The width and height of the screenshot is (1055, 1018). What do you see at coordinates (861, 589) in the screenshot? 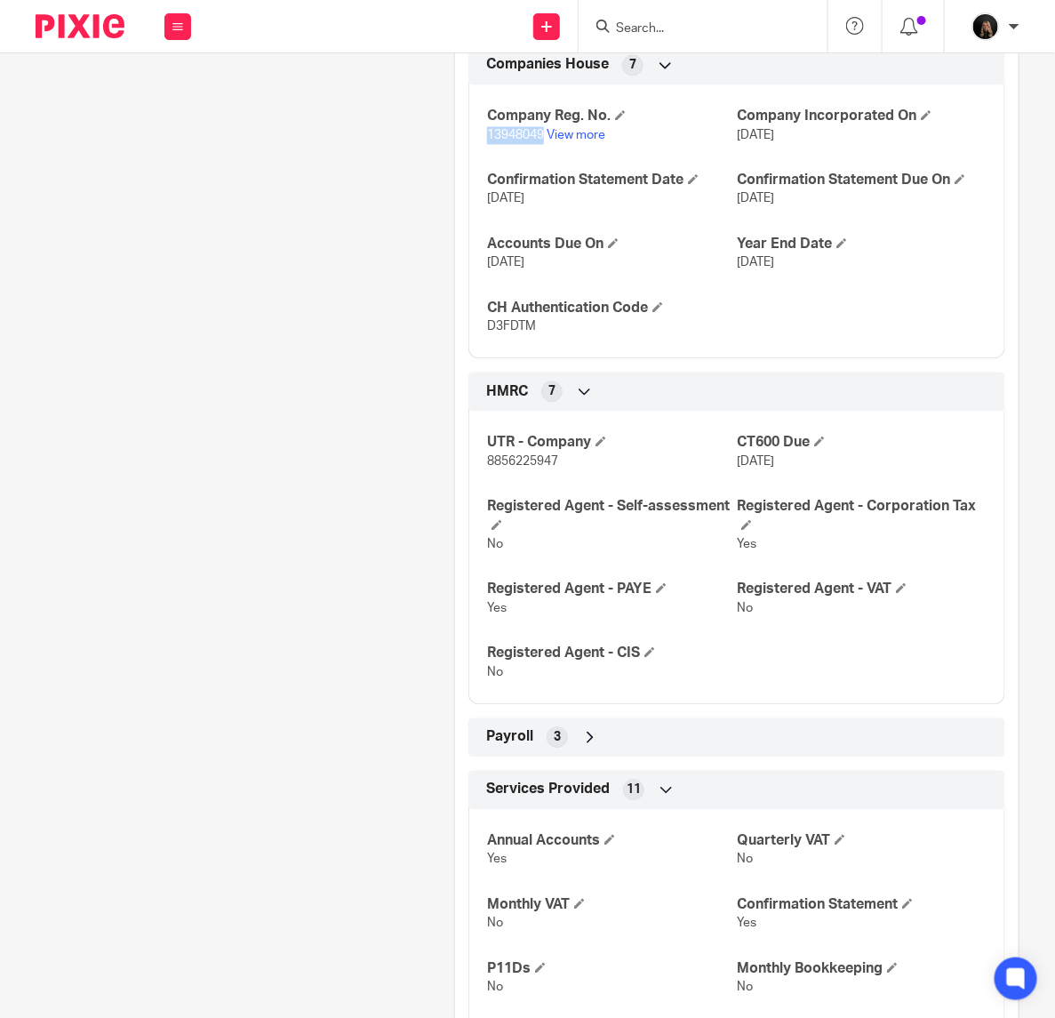
I see `h4: Registered Agent - VAT` at bounding box center [861, 589].